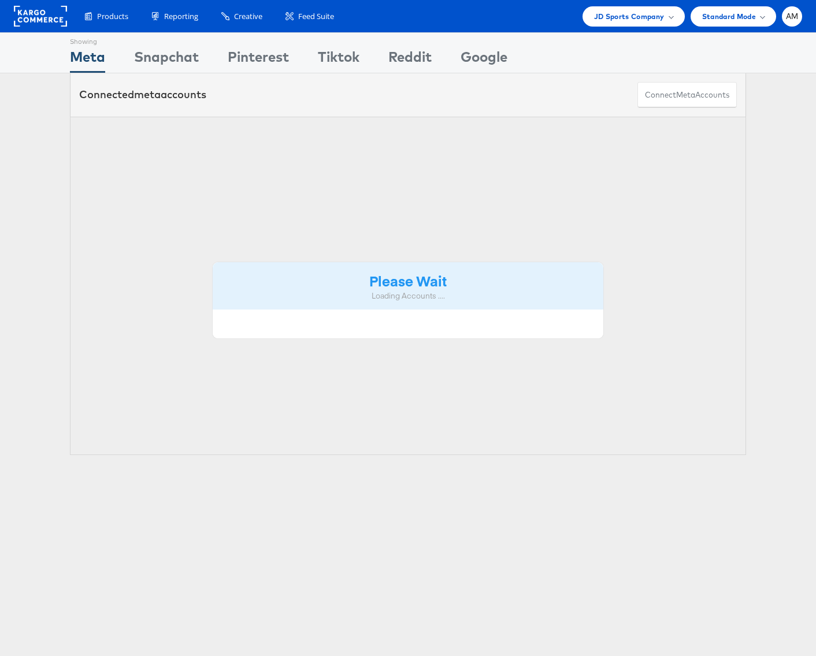 The height and width of the screenshot is (656, 816). What do you see at coordinates (258, 60) in the screenshot?
I see `div: Pinterest` at bounding box center [258, 60].